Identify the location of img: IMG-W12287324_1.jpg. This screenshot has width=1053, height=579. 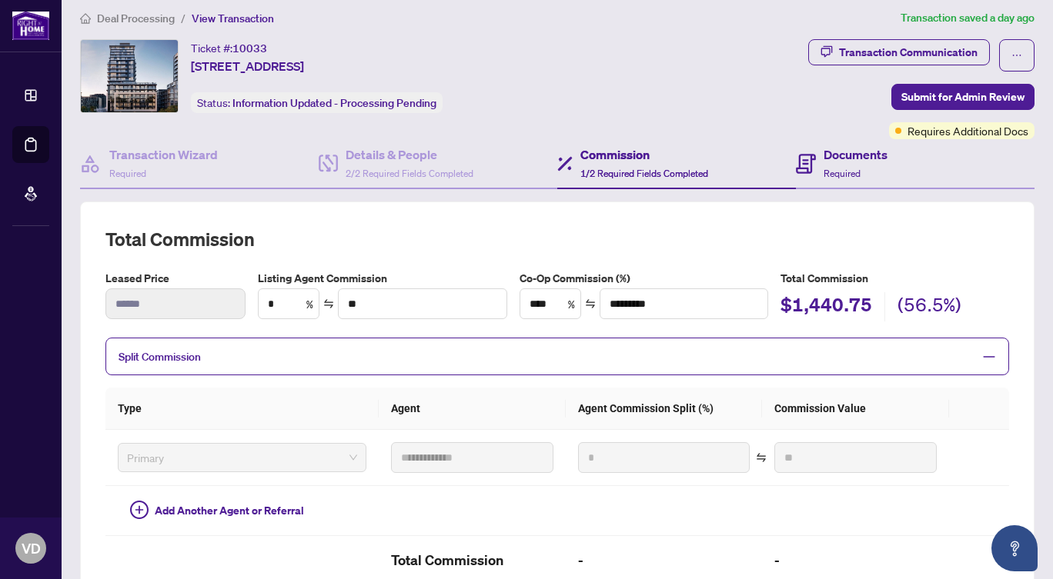
(129, 76).